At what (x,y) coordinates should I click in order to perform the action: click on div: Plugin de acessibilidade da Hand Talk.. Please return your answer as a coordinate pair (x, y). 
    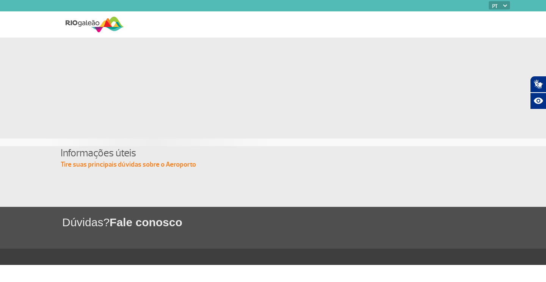
    Looking at the image, I should click on (538, 93).